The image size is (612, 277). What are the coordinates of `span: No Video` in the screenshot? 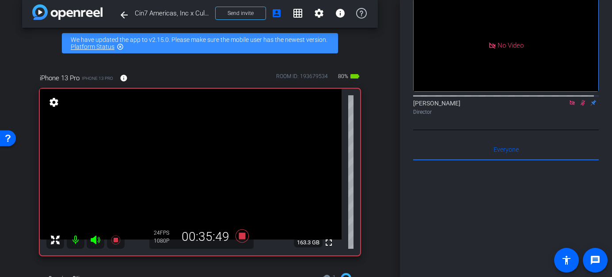 It's located at (510, 45).